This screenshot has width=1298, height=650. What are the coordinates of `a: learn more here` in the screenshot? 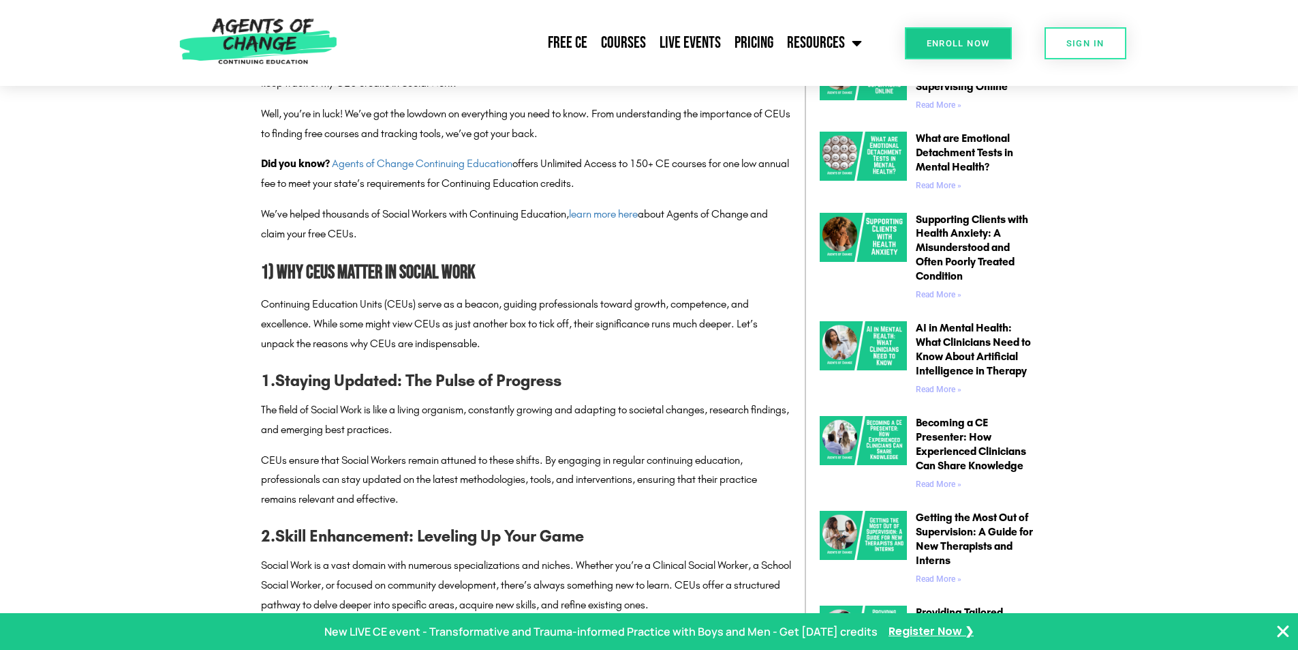 It's located at (603, 213).